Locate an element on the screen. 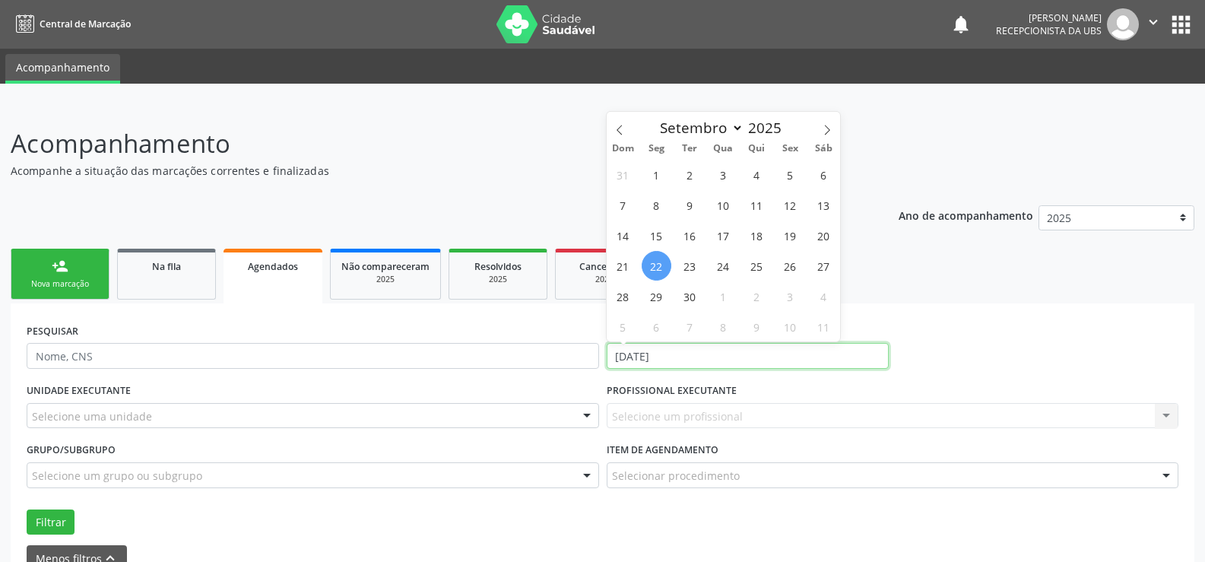  input: Nome, CNS is located at coordinates (312, 356).